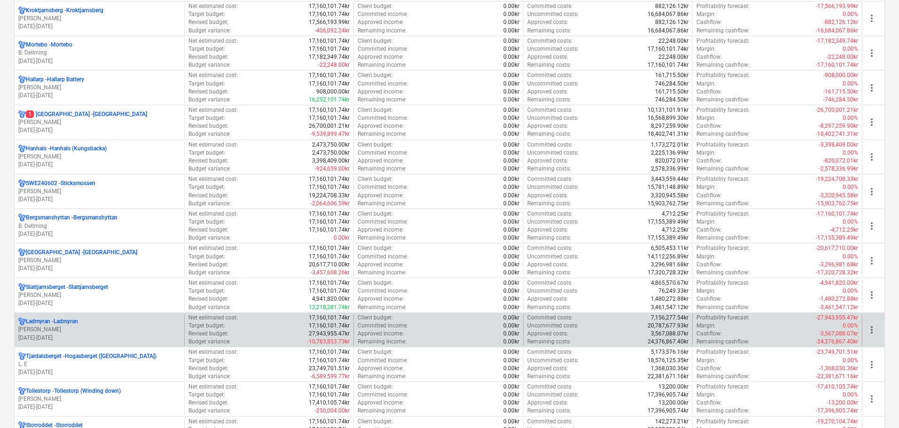 This screenshot has height=428, width=899. I want to click on p: Budget variance :, so click(210, 100).